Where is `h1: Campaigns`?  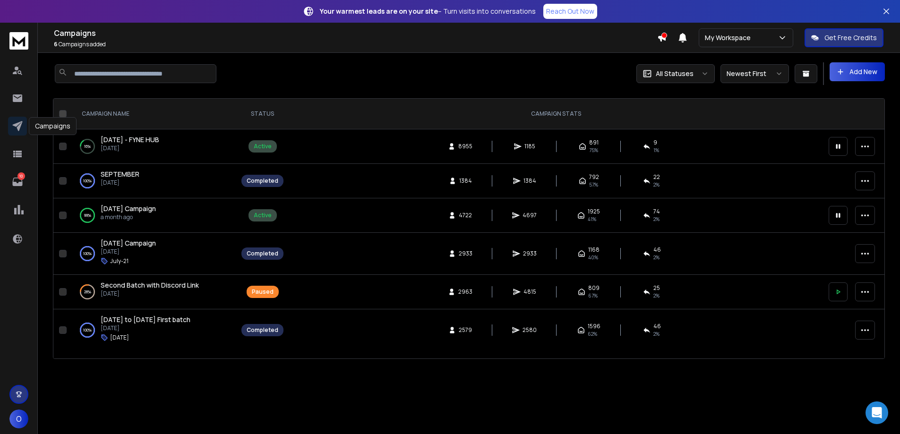 h1: Campaigns is located at coordinates (355, 33).